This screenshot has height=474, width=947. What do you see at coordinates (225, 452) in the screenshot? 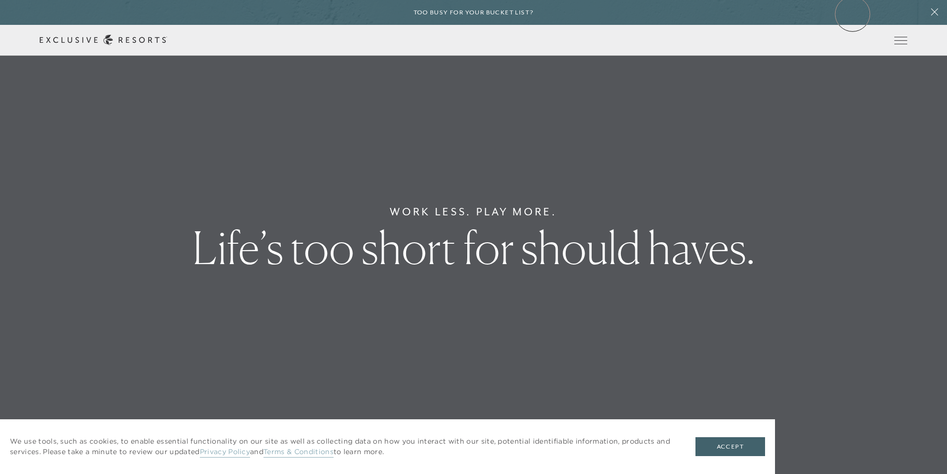
I see `a: Privacy Policy` at bounding box center [225, 452].